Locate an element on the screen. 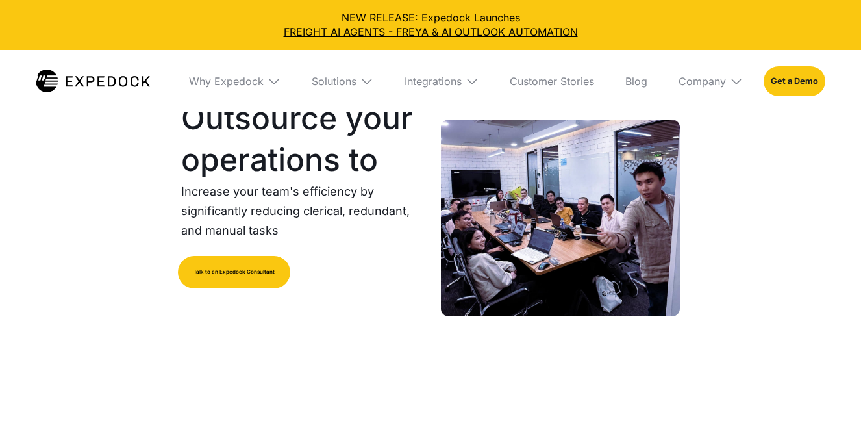 This screenshot has height=447, width=861. a: Blog is located at coordinates (636, 81).